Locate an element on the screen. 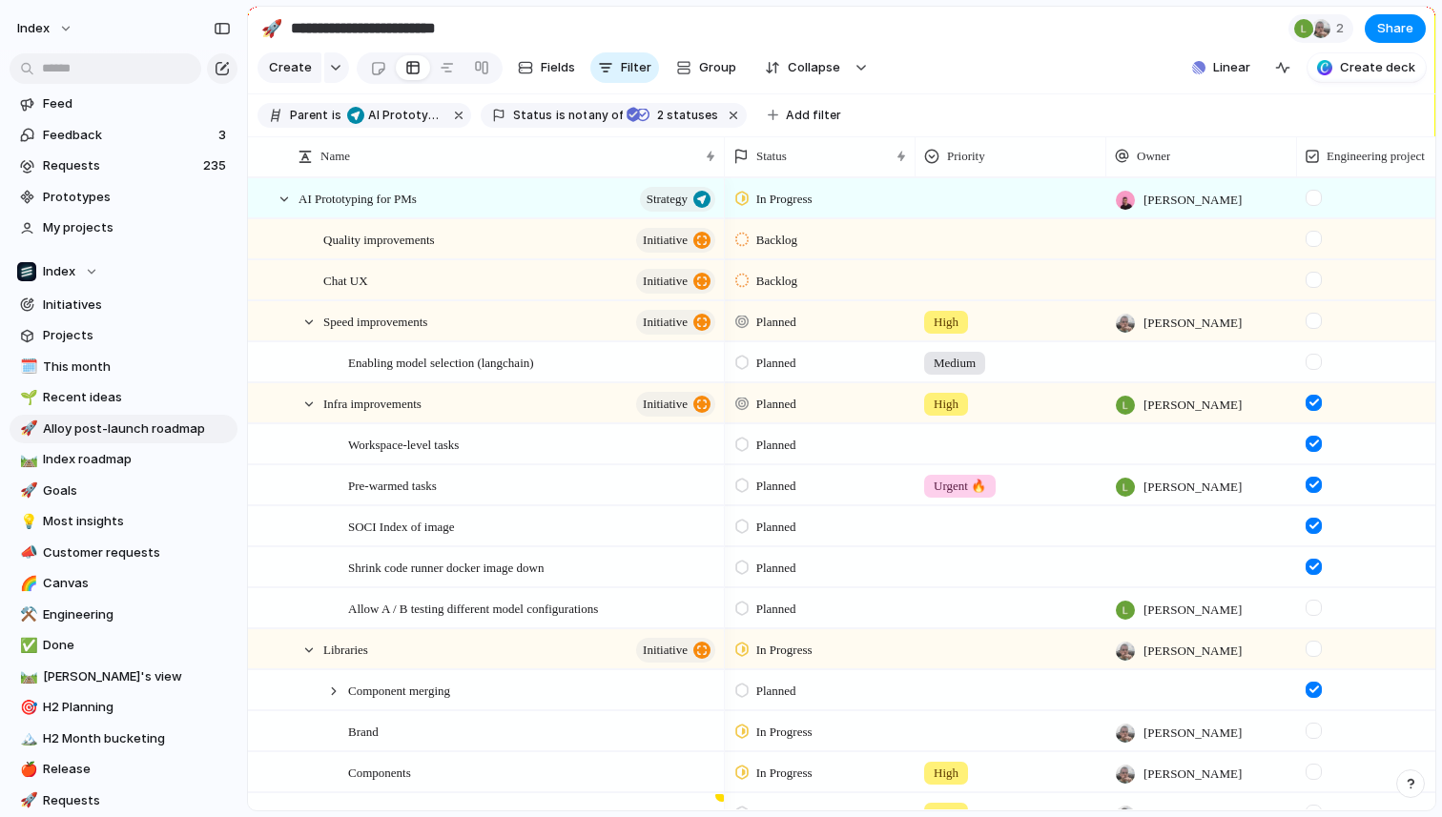 This screenshot has height=817, width=1442. div: 🚀Requests is located at coordinates (123, 801).